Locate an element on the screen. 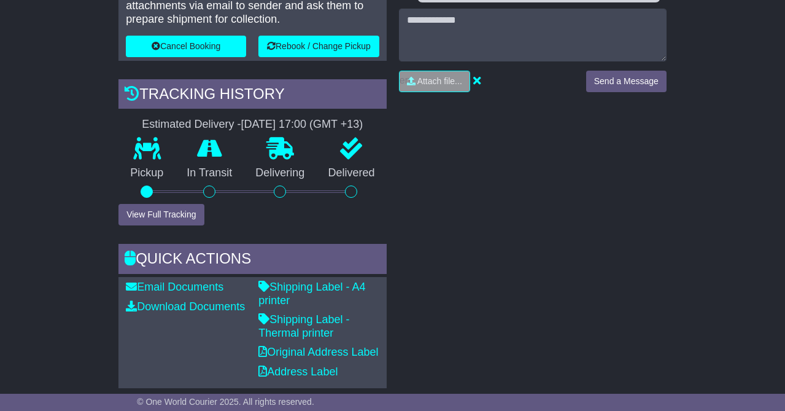  div: Tracking history is located at coordinates (252, 96).